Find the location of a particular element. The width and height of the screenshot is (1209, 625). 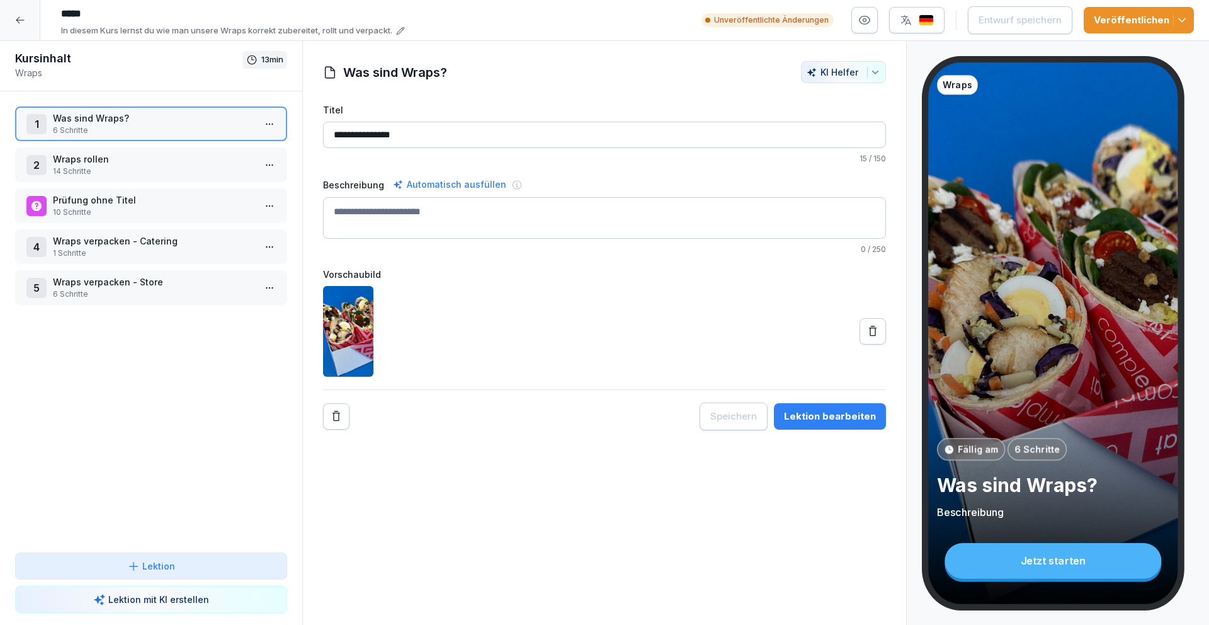

button: Remove is located at coordinates (336, 416).